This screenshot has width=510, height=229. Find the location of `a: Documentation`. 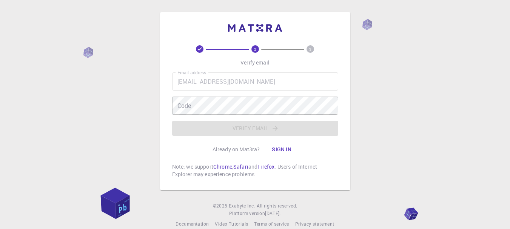

a: Documentation is located at coordinates (192, 224).